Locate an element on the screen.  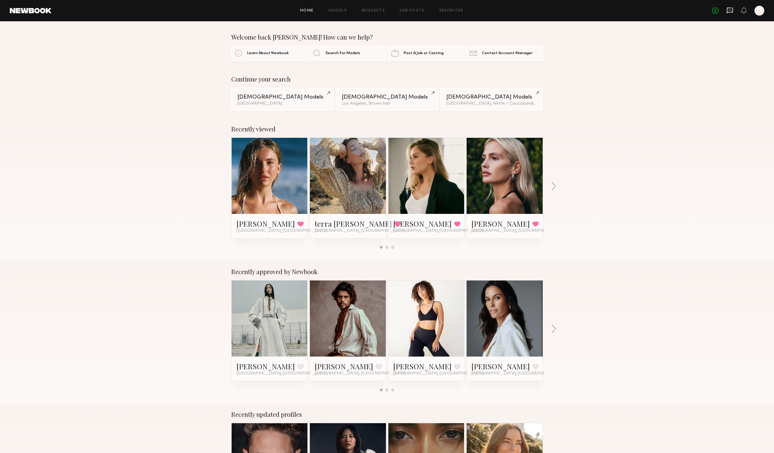
span: & 1 other filter is located at coordinates (544, 103).